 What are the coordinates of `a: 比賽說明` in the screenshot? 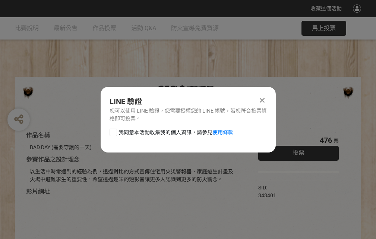 It's located at (27, 28).